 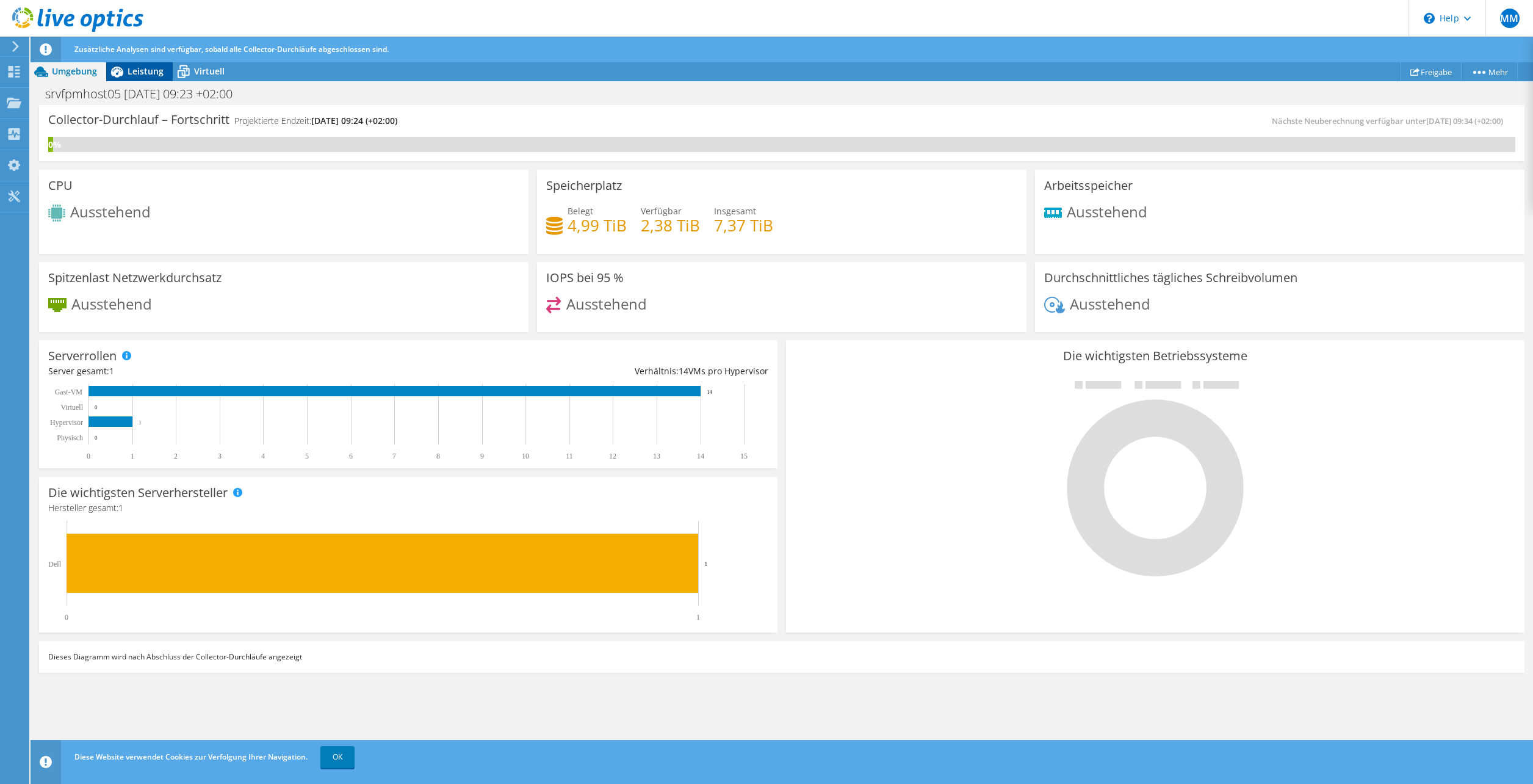 I want to click on text: 2, so click(x=176, y=456).